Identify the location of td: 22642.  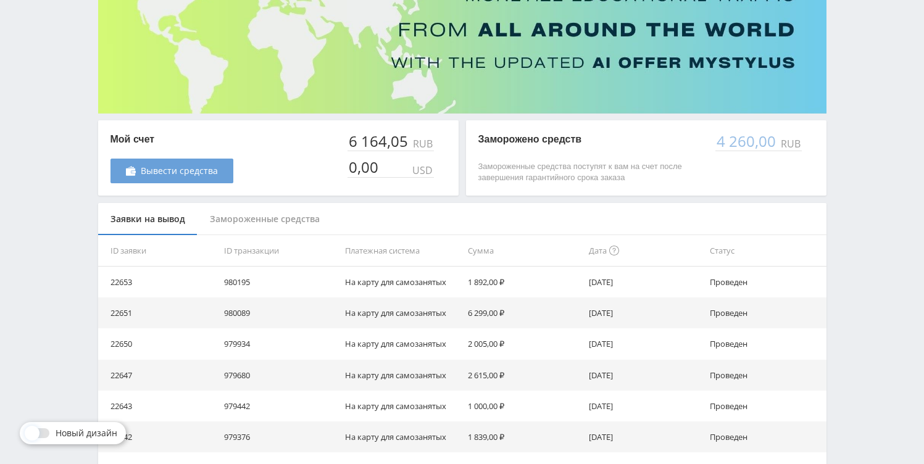
(159, 437).